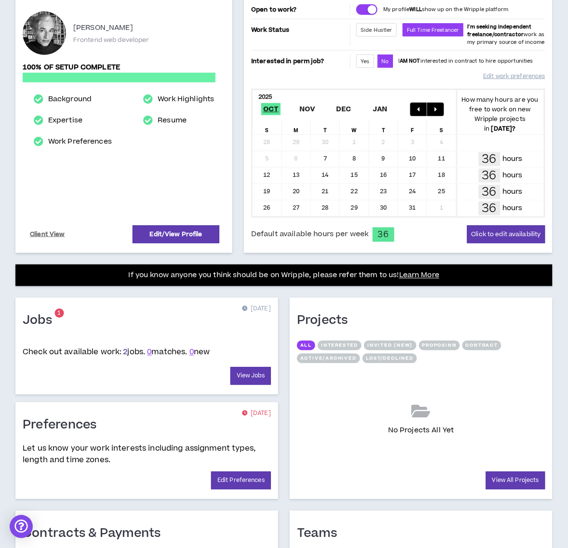 This screenshot has height=548, width=568. I want to click on p: I interested in contract to hire opportunities, so click(466, 61).